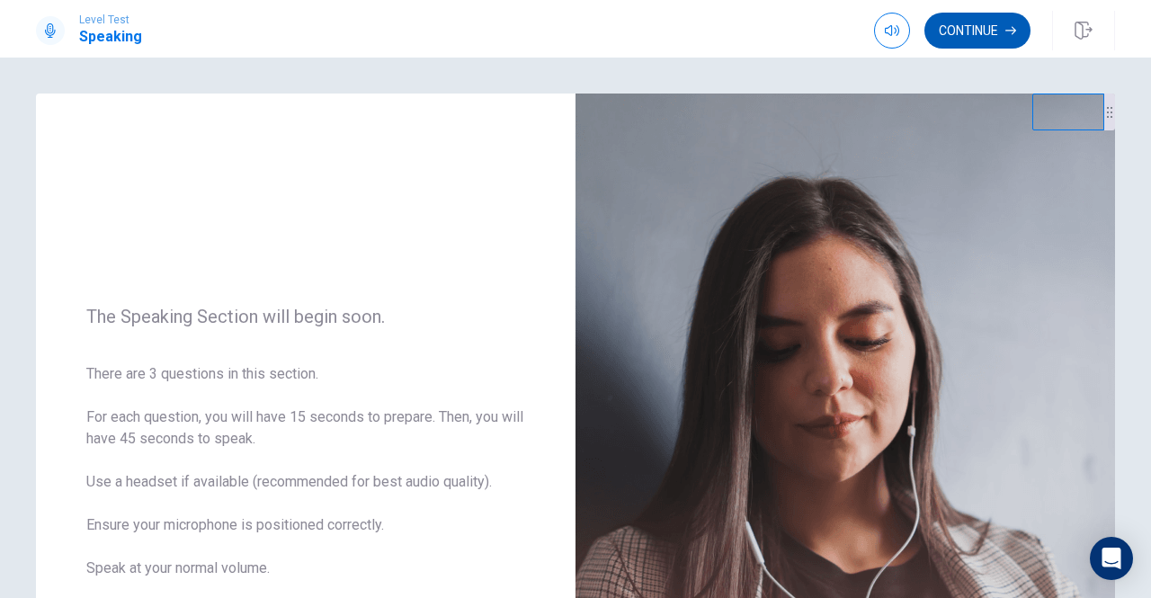 The height and width of the screenshot is (598, 1151). I want to click on div: Open Intercom Messenger, so click(1111, 558).